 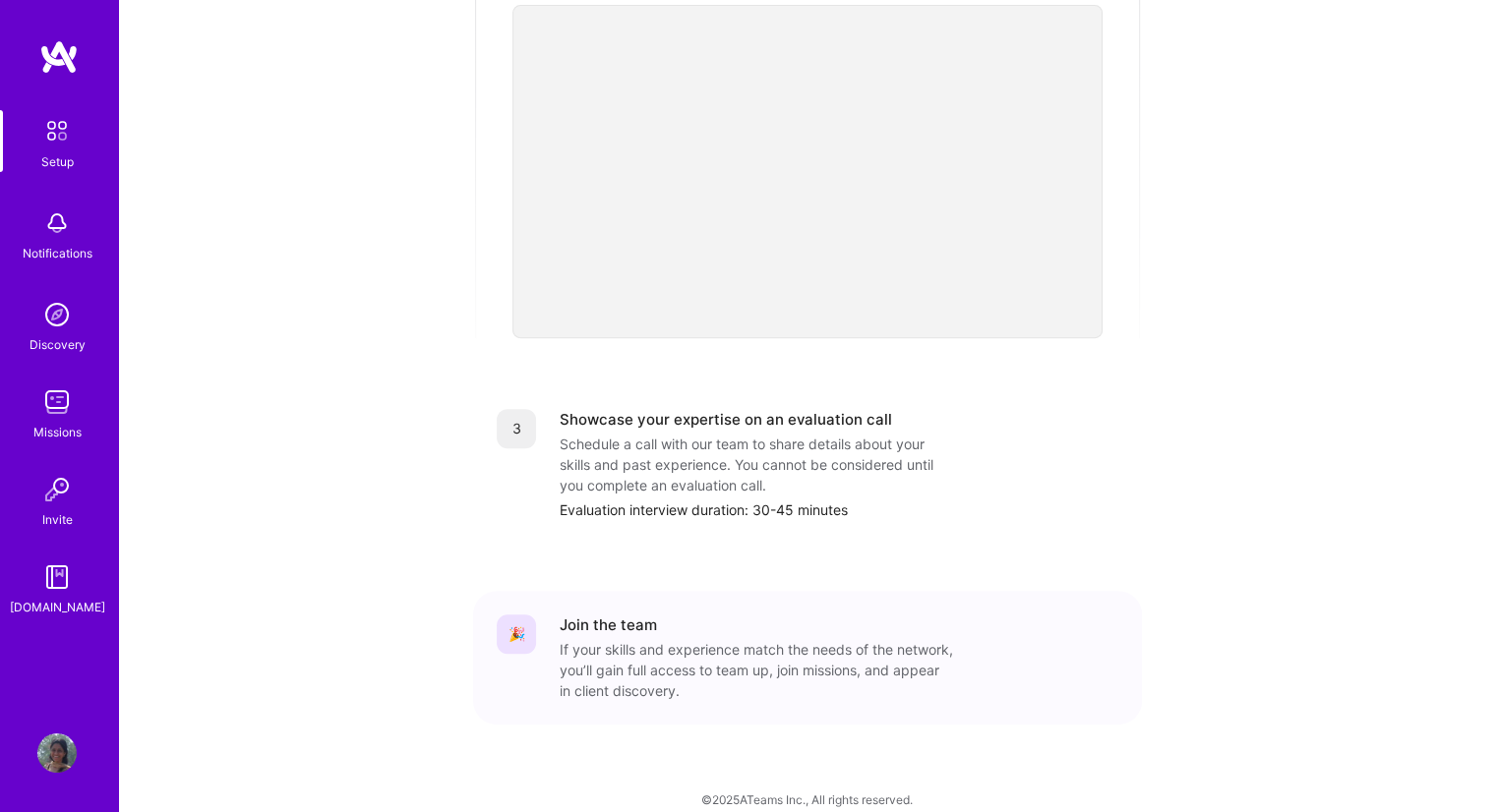 I want to click on img: teamwork, so click(x=57, y=403).